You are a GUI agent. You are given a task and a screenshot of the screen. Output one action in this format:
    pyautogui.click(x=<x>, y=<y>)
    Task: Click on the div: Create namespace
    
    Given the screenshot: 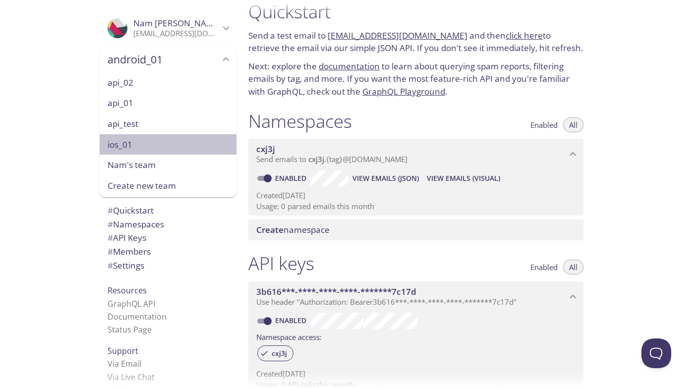 What is the action you would take?
    pyautogui.click(x=416, y=230)
    